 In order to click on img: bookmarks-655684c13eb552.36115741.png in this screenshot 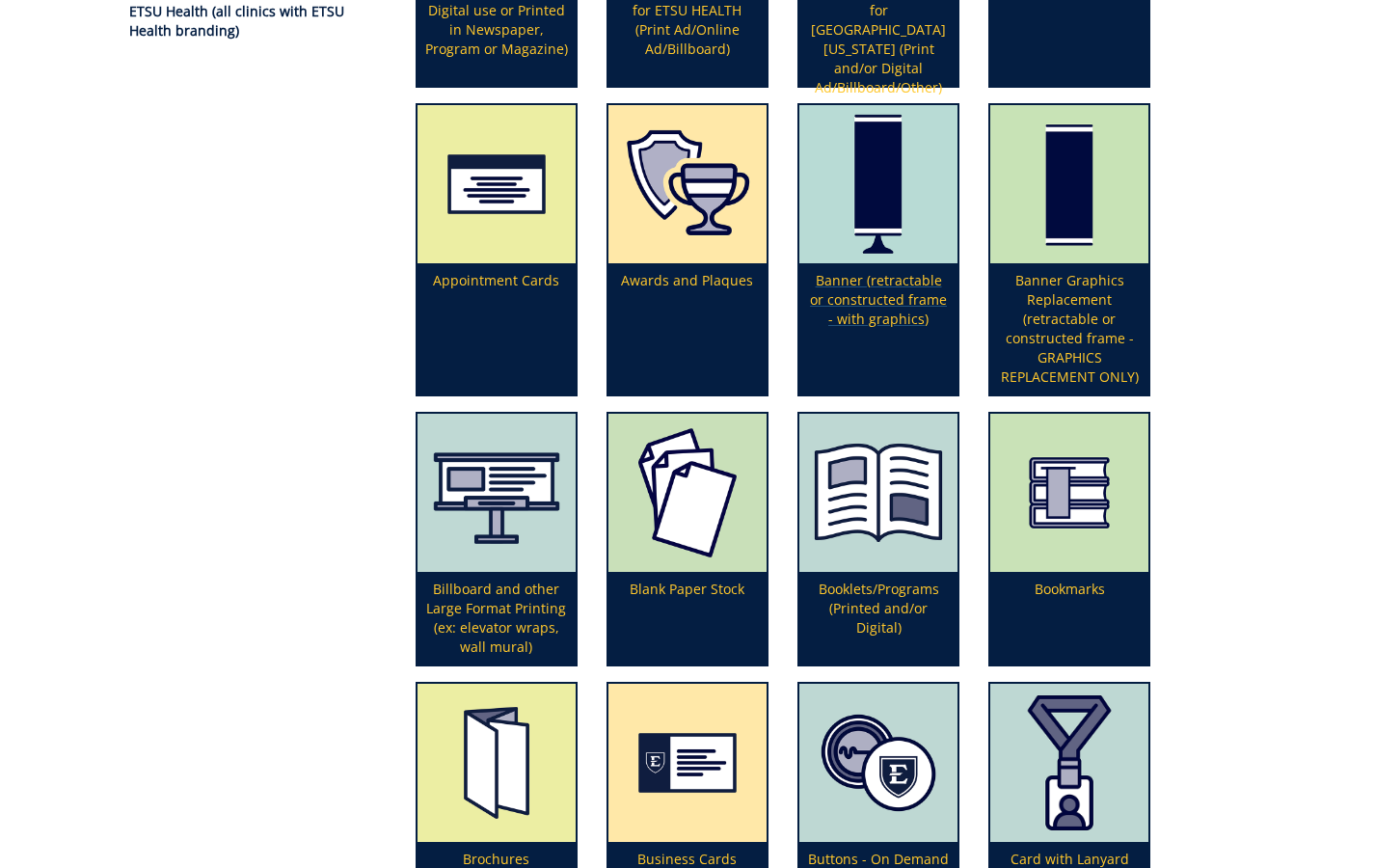, I will do `click(1069, 493)`.